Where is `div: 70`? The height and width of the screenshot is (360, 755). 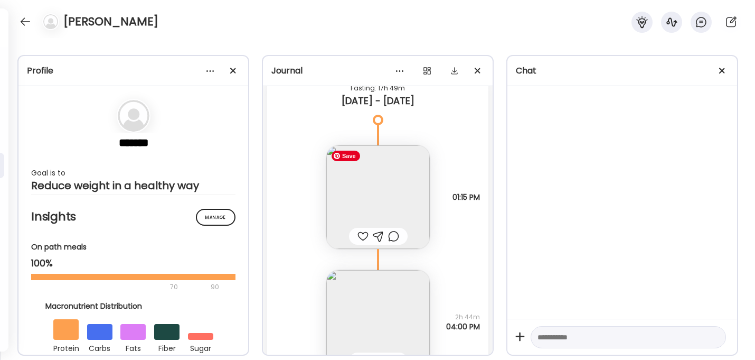
div: 70 is located at coordinates (119, 287).